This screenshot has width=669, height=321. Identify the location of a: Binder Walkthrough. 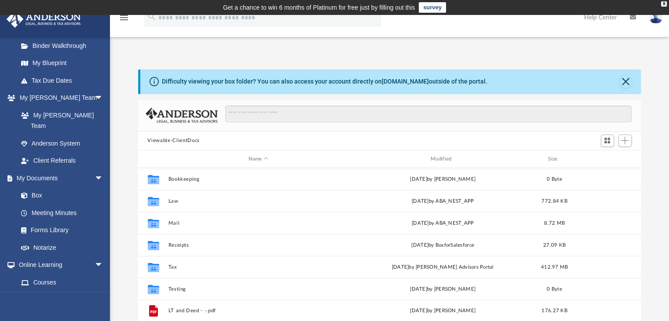
(64, 46).